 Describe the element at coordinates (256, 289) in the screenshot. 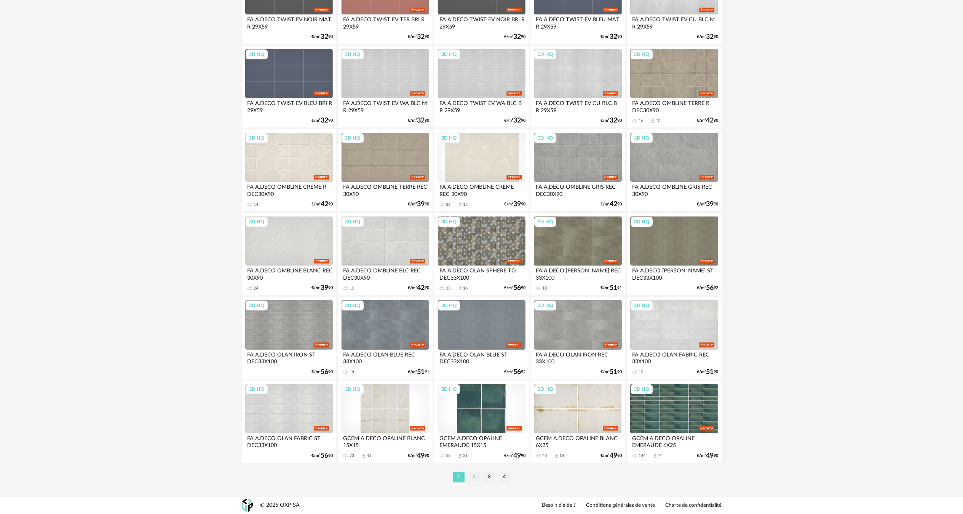

I see `div: 24` at that location.